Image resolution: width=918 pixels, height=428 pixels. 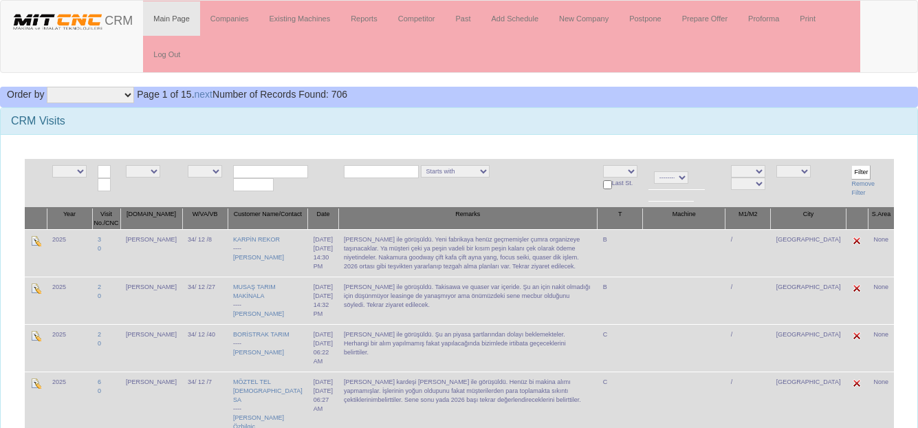 What do you see at coordinates (748, 219) in the screenshot?
I see `th: M1/M2` at bounding box center [748, 219].